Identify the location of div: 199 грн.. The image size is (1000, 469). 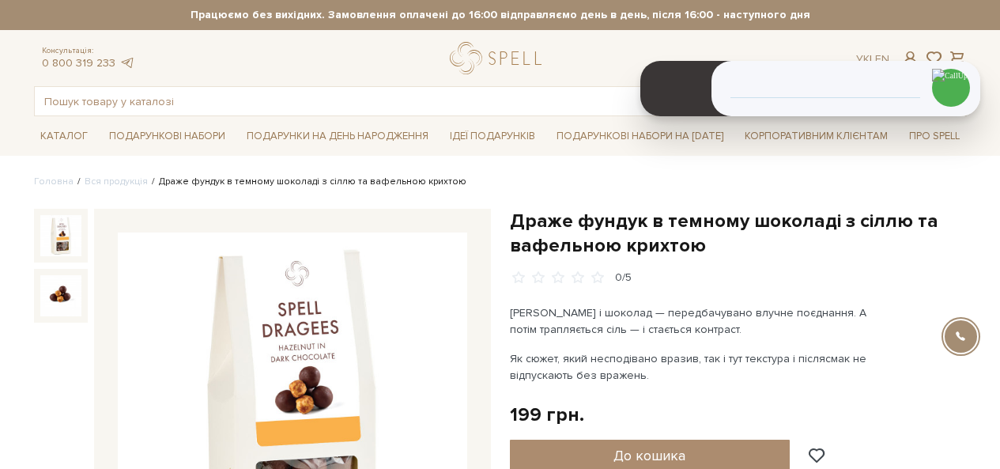
(547, 414).